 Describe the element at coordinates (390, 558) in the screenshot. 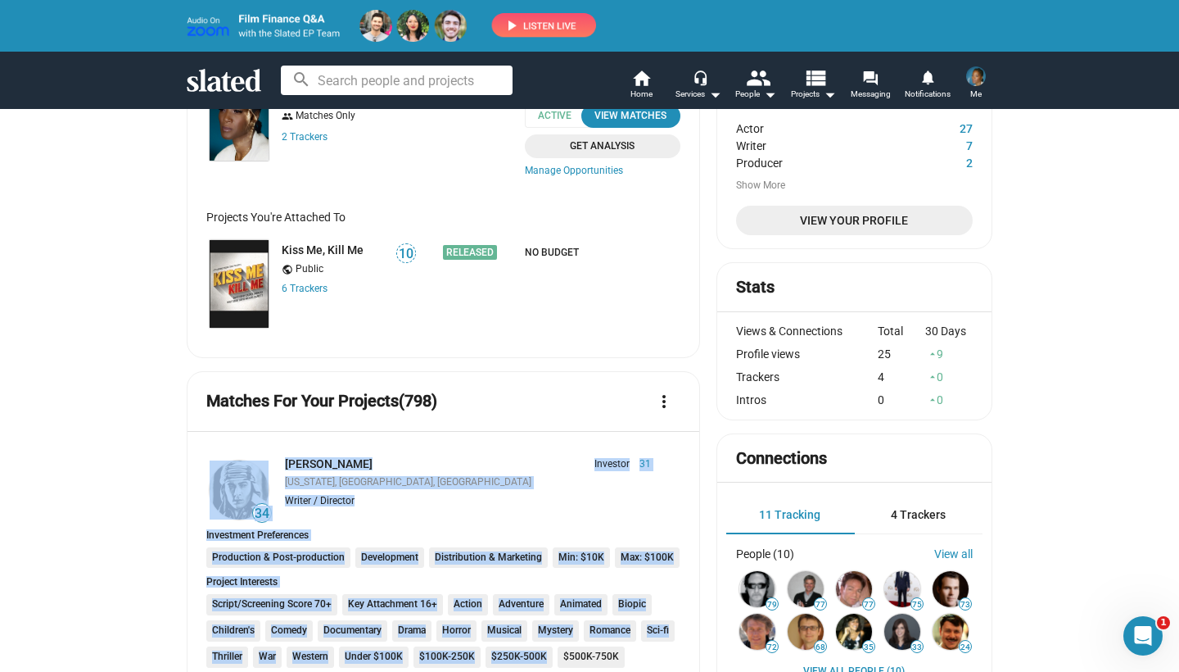

I see `li: Development` at that location.